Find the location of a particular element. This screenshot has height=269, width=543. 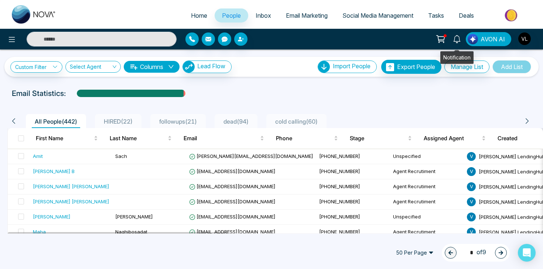

p: Email Statistics: is located at coordinates (39, 93).